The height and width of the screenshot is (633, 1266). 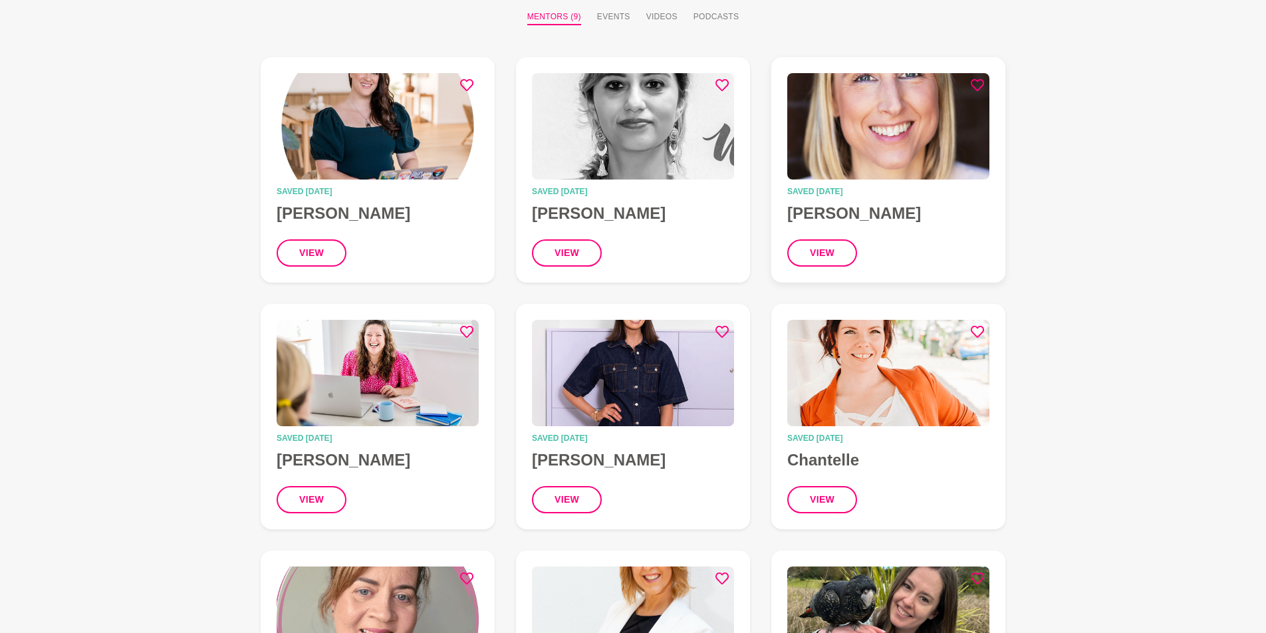 I want to click on img: Talia Browne, so click(x=378, y=126).